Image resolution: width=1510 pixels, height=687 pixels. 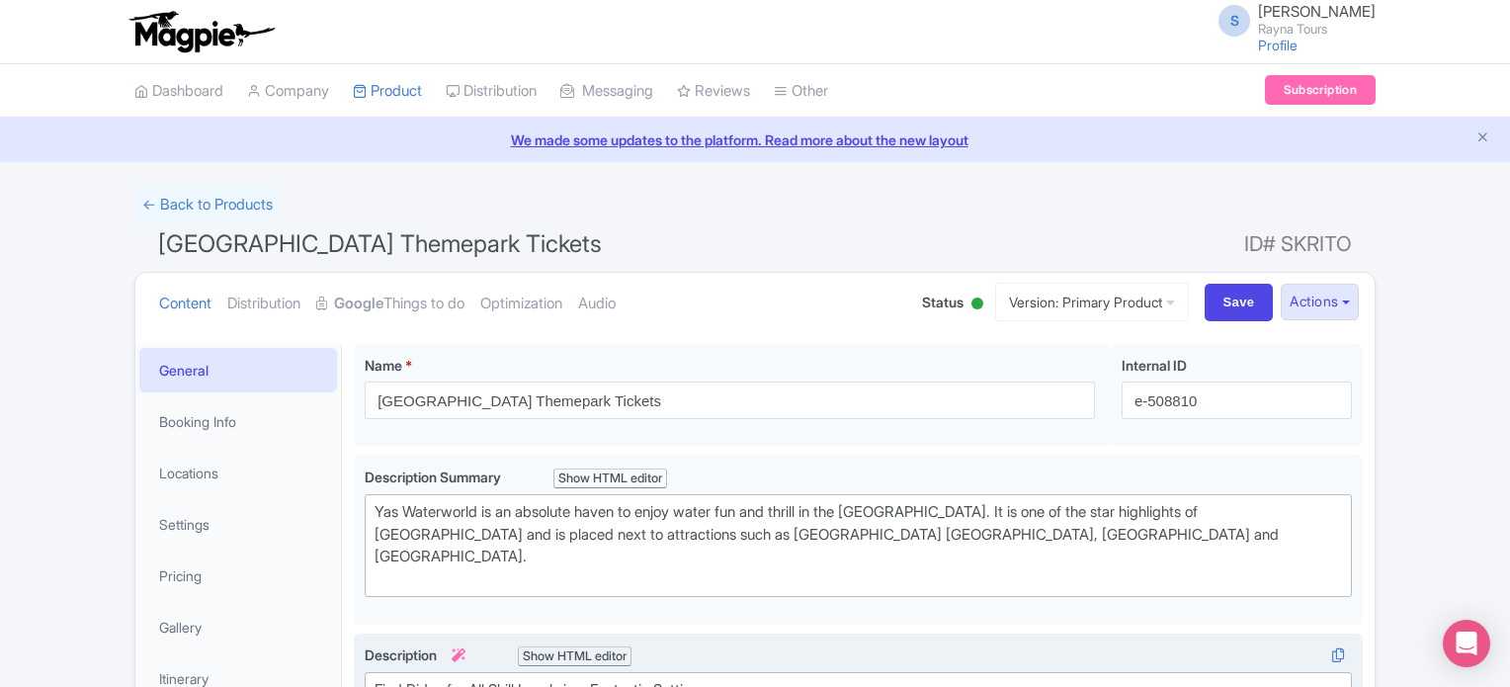 I want to click on a: Company, so click(x=288, y=91).